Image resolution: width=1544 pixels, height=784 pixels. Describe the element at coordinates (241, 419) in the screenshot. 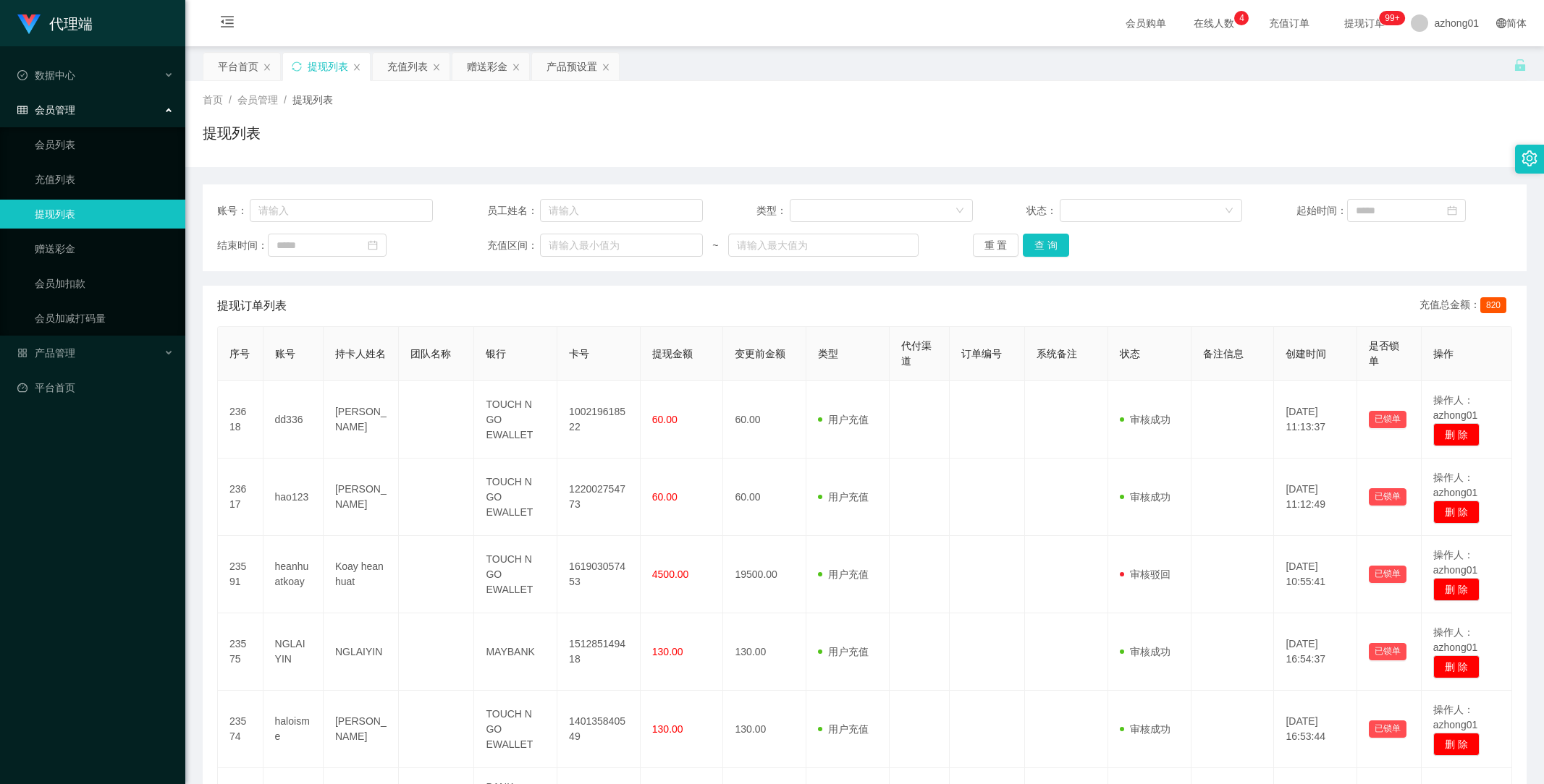

I see `td: 23618` at that location.